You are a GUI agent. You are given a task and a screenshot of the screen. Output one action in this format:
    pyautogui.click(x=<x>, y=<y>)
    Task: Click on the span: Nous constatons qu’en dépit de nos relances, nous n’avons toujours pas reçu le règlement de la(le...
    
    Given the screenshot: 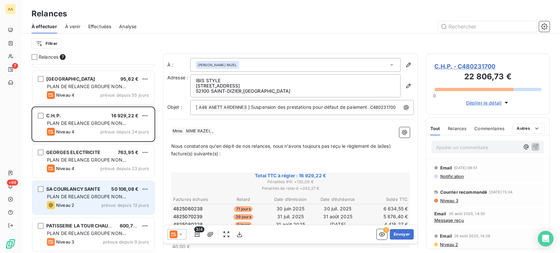 What is the action you would take?
    pyautogui.click(x=281, y=150)
    